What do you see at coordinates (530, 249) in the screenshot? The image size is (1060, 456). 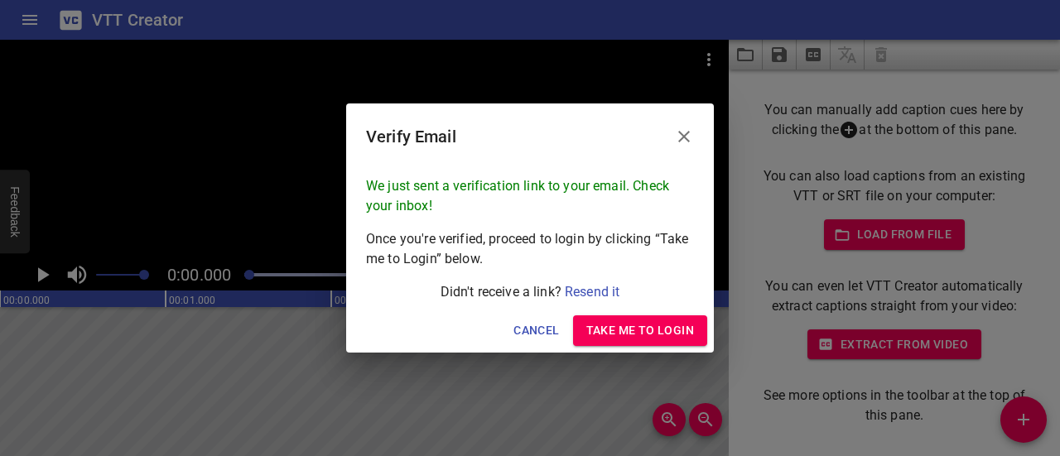 I see `p: Once you're verified, proceed to login by clicking “Take me to Login” below.` at bounding box center [530, 249].